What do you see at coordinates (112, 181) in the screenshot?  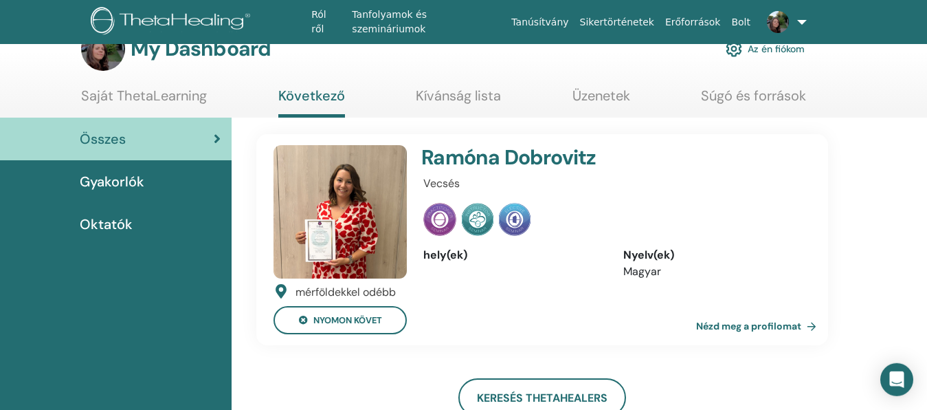 I see `span: Gyakorlók` at bounding box center [112, 181].